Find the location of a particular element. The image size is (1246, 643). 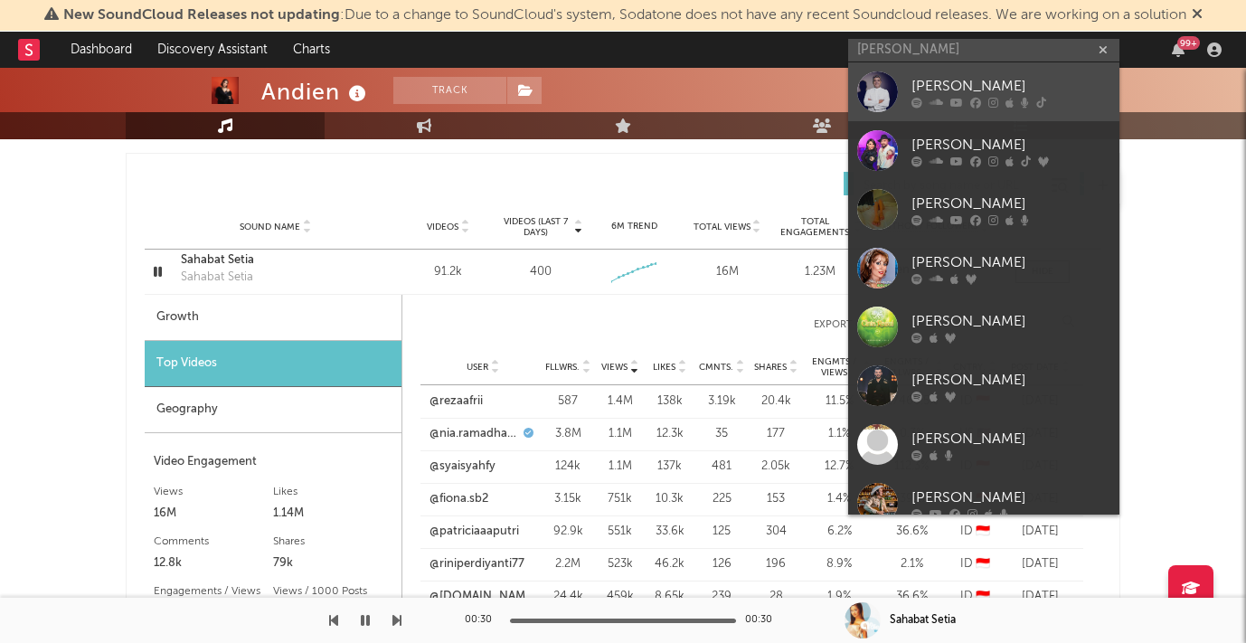

a: Discovery Assistant is located at coordinates (212, 50).